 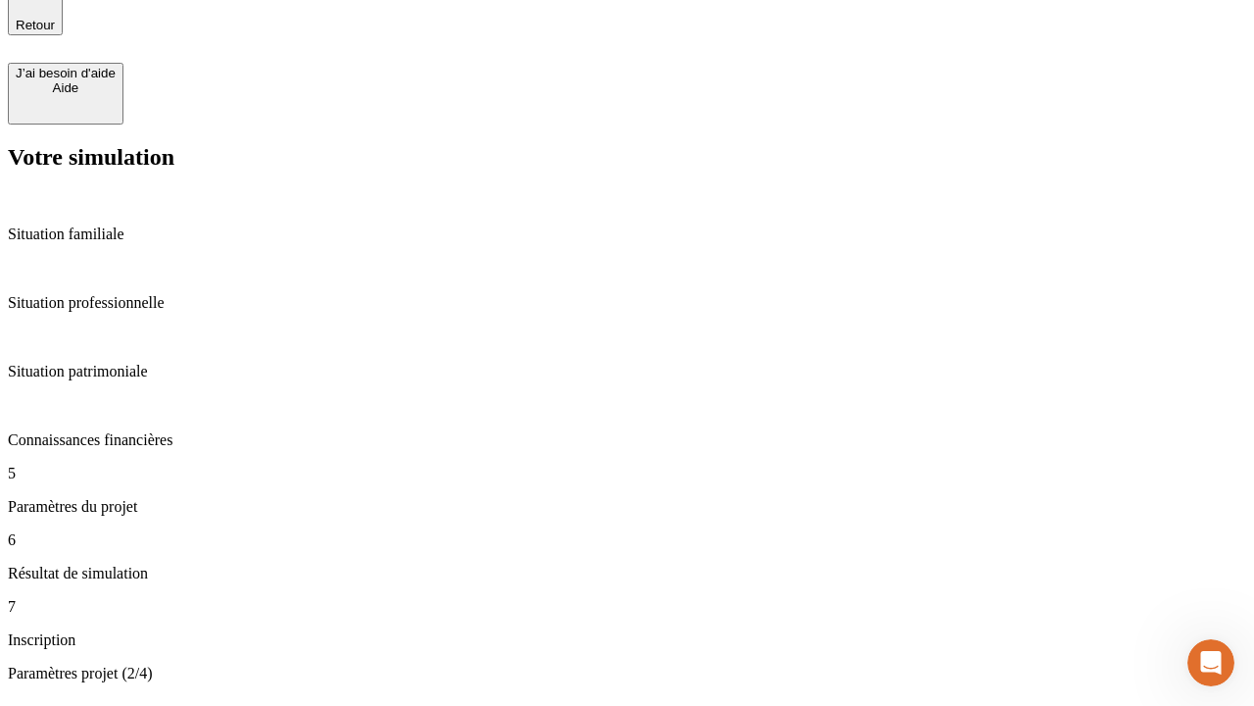 I want to click on h2: Votre simulation, so click(x=627, y=157).